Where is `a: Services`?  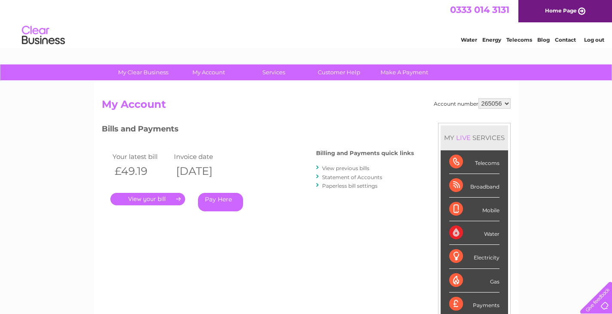 a: Services is located at coordinates (273, 72).